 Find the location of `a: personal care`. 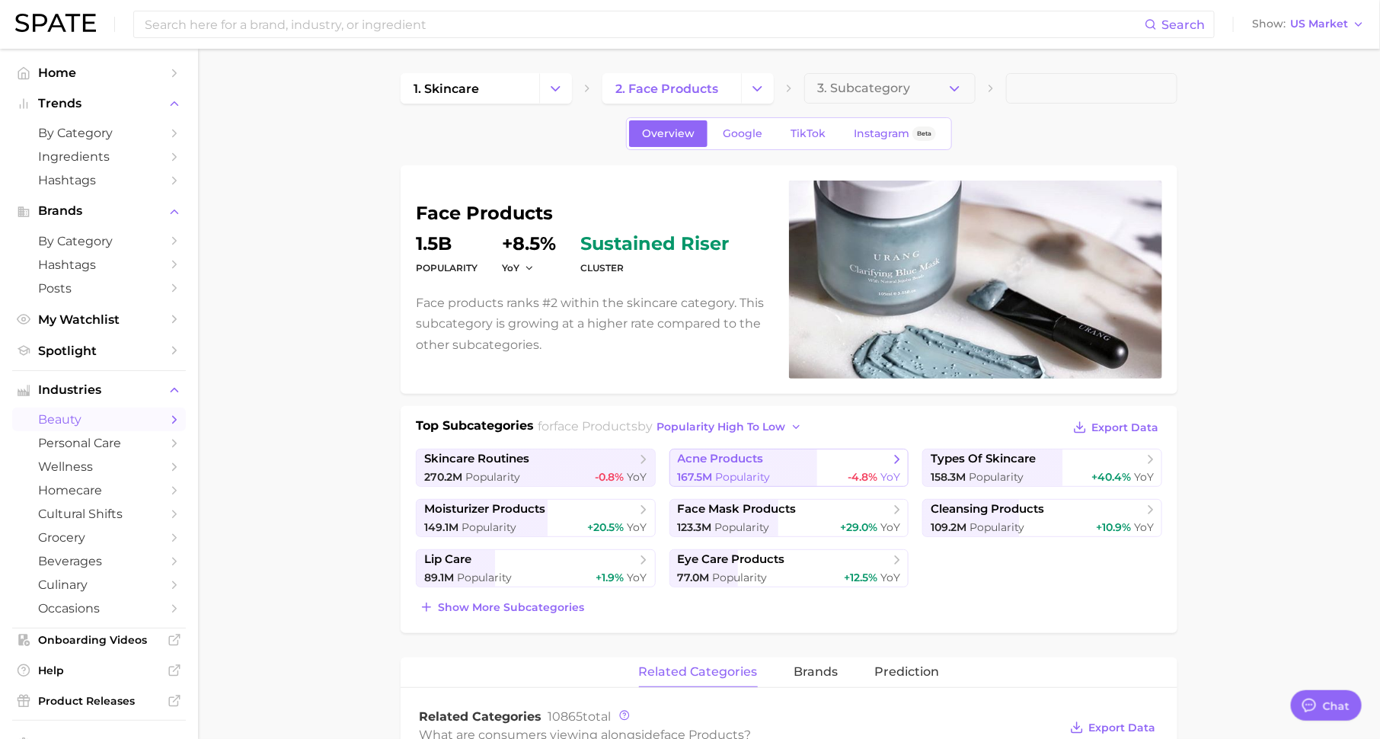

a: personal care is located at coordinates (99, 442).